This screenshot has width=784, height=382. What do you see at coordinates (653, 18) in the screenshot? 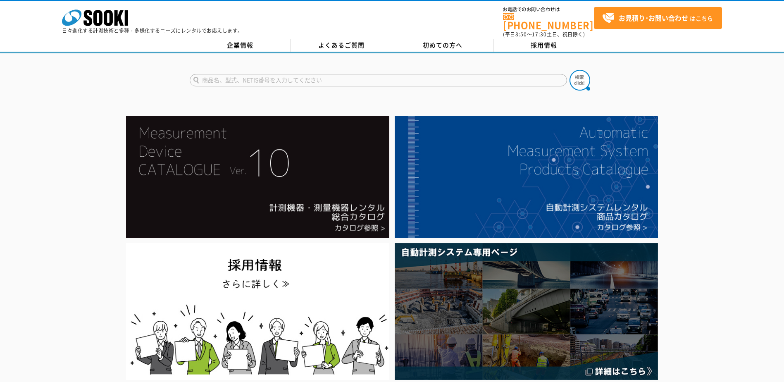
I see `strong: お見積り･お問い合わせ` at bounding box center [653, 18].